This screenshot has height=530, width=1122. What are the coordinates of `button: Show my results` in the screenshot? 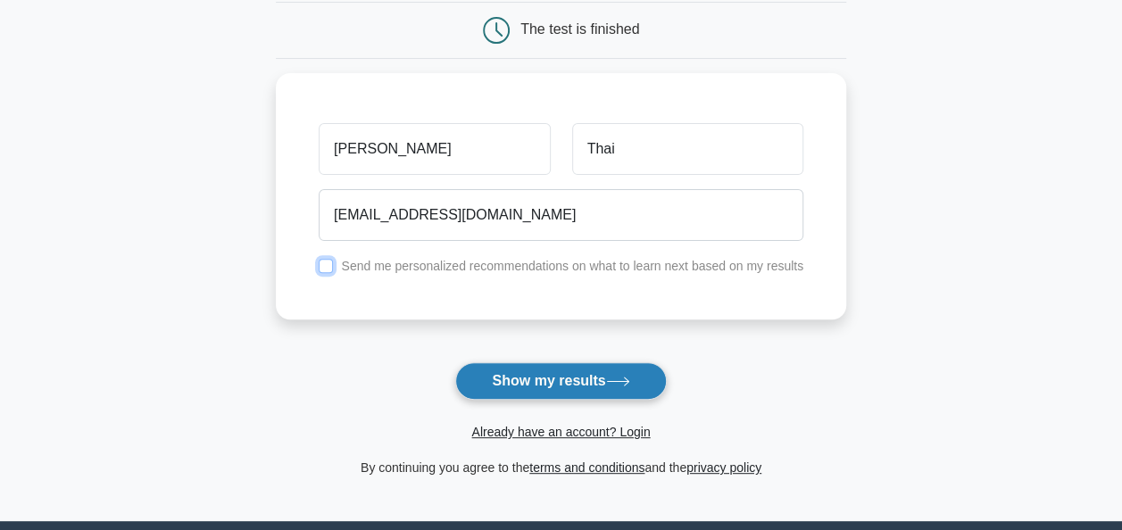 It's located at (560, 381).